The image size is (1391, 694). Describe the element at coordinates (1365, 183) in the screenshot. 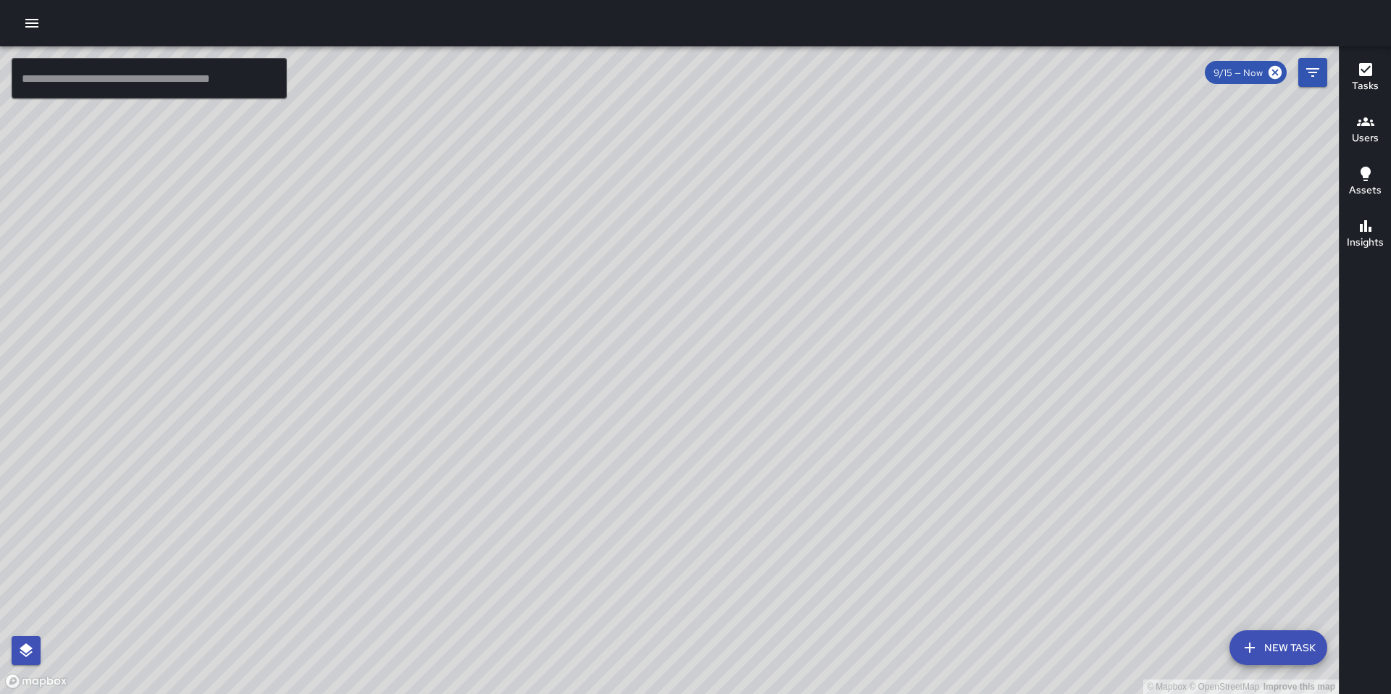

I see `button: Assets` at that location.